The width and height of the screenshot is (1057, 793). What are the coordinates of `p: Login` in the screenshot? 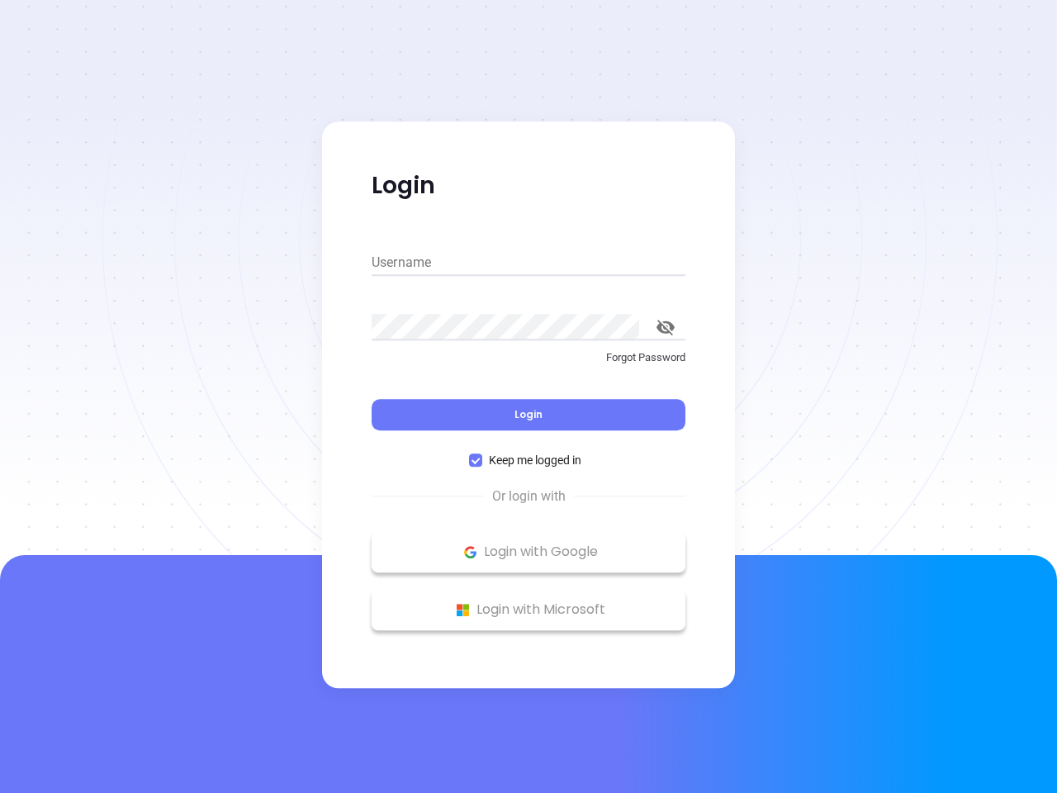 It's located at (529, 186).